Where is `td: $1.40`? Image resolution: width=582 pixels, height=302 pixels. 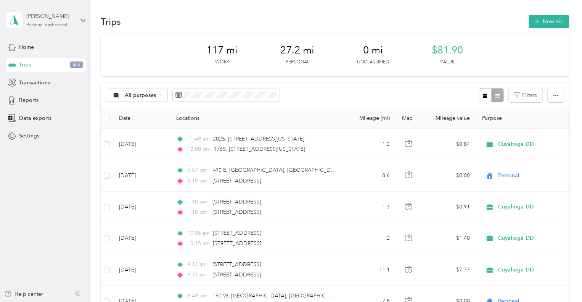
td: $1.40 is located at coordinates (449, 238).